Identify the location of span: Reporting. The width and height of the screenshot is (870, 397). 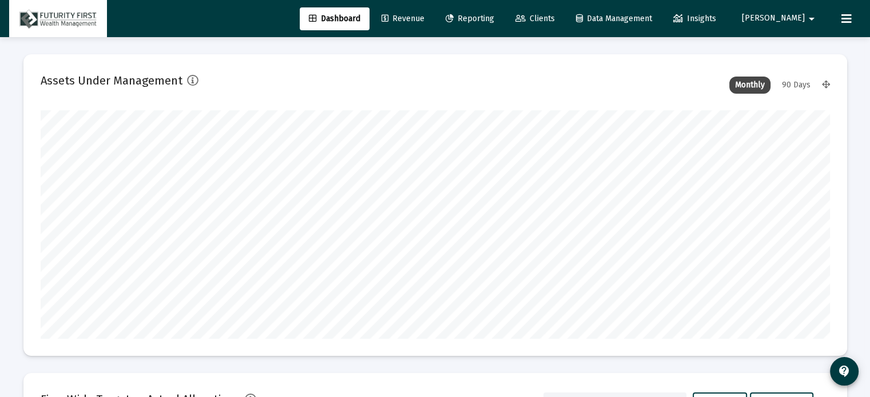
(469, 18).